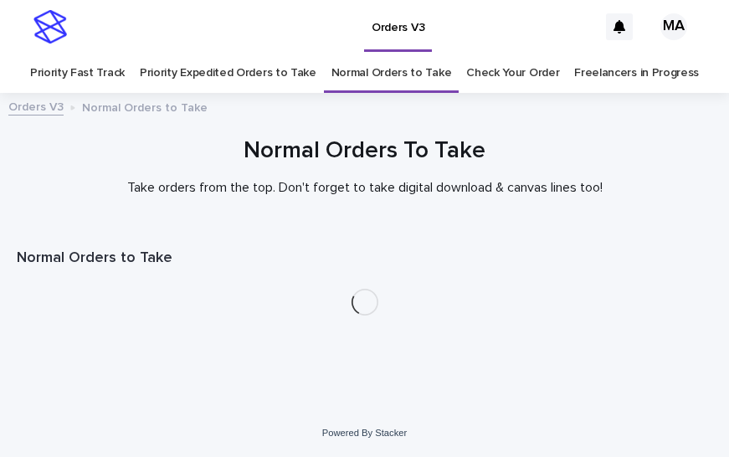  Describe the element at coordinates (512, 73) in the screenshot. I see `a: Check Your Order` at that location.